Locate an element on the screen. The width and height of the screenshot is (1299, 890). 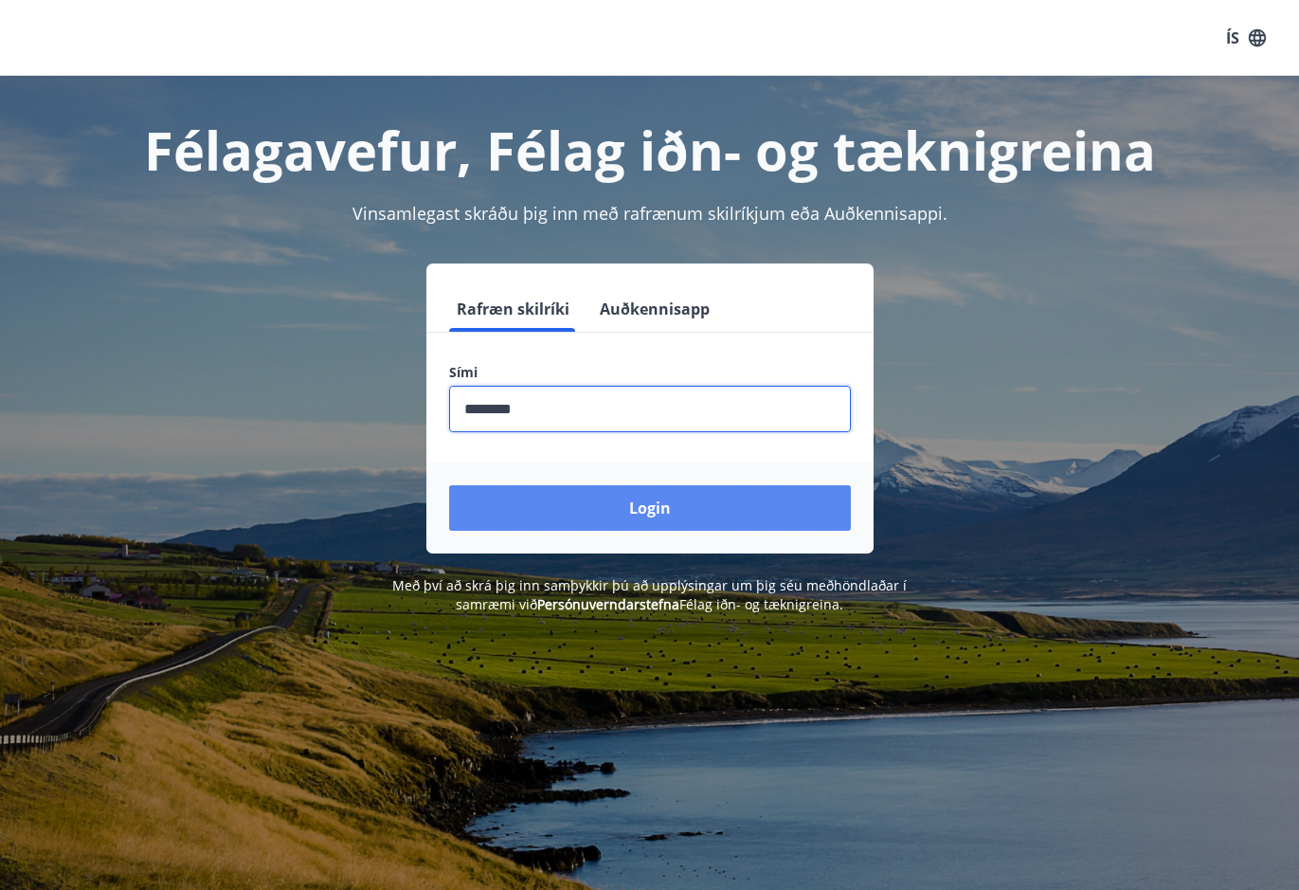
span: Með því að skrá þig inn samþykkir þú að upplýsingar um þig séu meðhöndlaðar í samræmi við Félag i... is located at coordinates (649, 594).